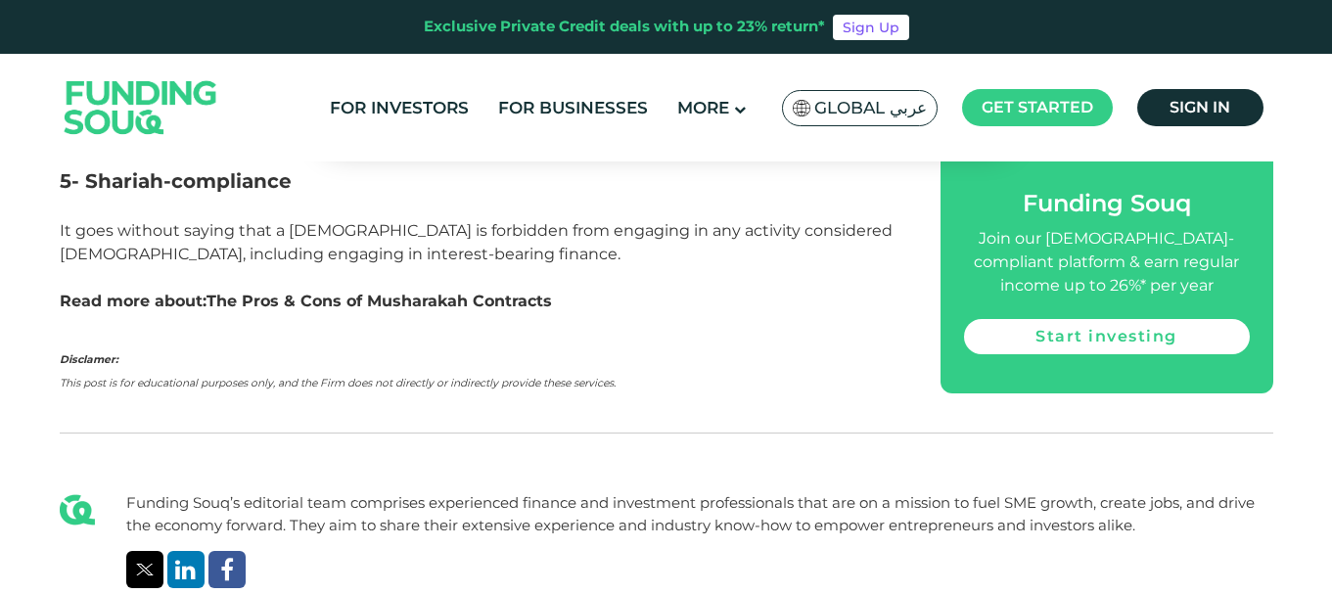 The height and width of the screenshot is (594, 1332). Describe the element at coordinates (1107, 203) in the screenshot. I see `span: Funding Souq` at that location.